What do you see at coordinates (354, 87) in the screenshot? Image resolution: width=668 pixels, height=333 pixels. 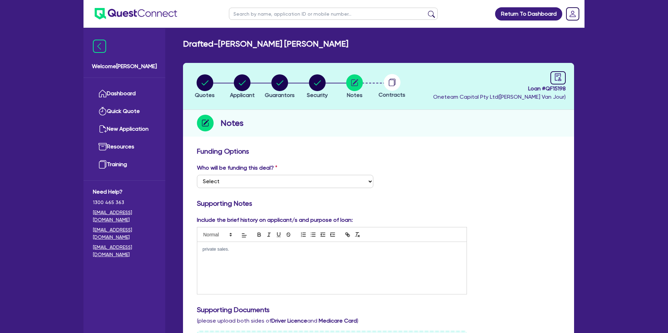 I see `button: Notes` at bounding box center [354, 87].